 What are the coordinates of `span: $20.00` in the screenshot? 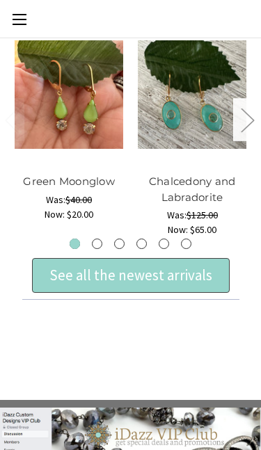 It's located at (80, 214).